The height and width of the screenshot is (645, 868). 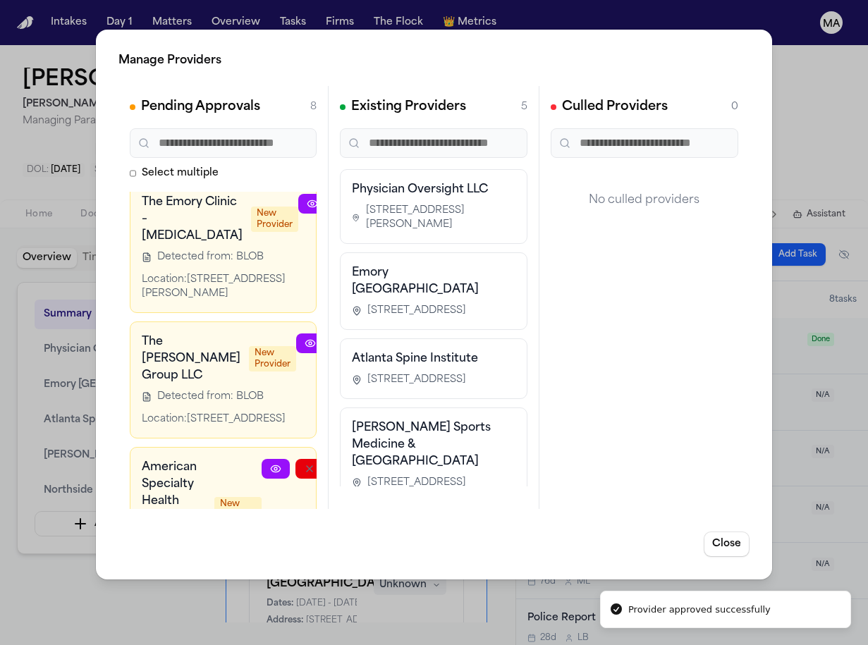 I want to click on span: 0, so click(x=735, y=107).